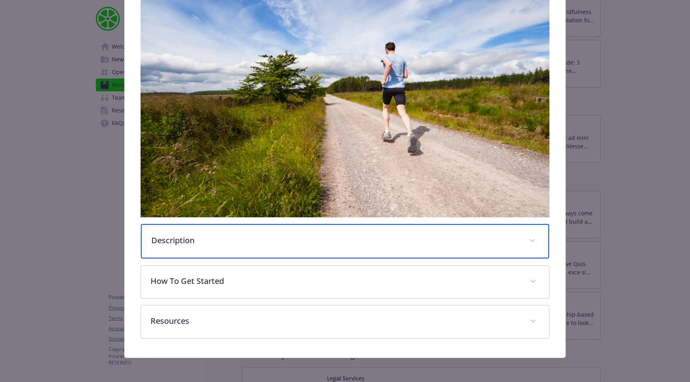  What do you see at coordinates (345, 242) in the screenshot?
I see `div: Description` at bounding box center [345, 242].